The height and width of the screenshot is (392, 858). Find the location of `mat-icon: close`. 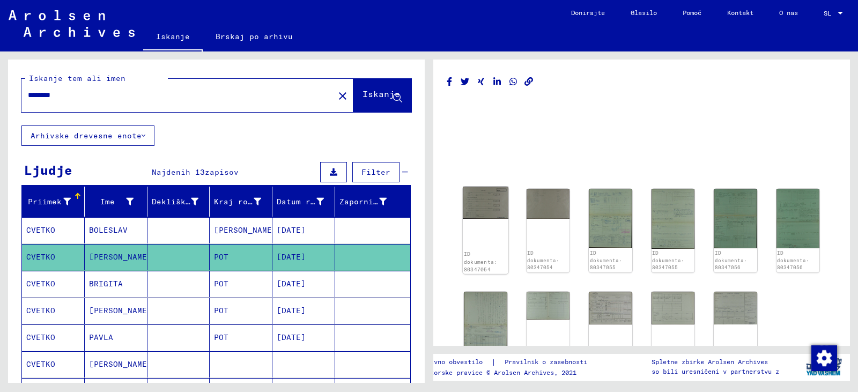

mat-icon: close is located at coordinates (343, 96).